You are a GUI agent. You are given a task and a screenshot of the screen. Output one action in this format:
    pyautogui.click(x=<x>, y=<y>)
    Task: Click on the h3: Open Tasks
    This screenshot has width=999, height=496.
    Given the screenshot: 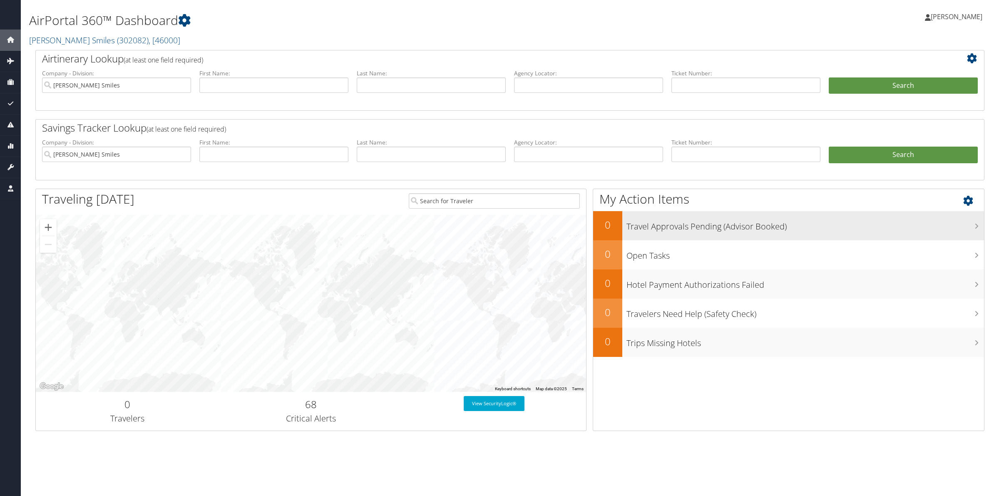 What is the action you would take?
    pyautogui.click(x=805, y=254)
    